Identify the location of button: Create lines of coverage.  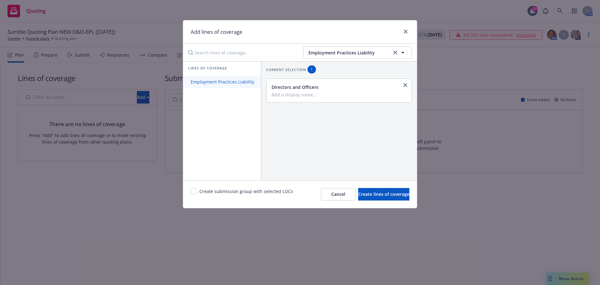
(384, 194).